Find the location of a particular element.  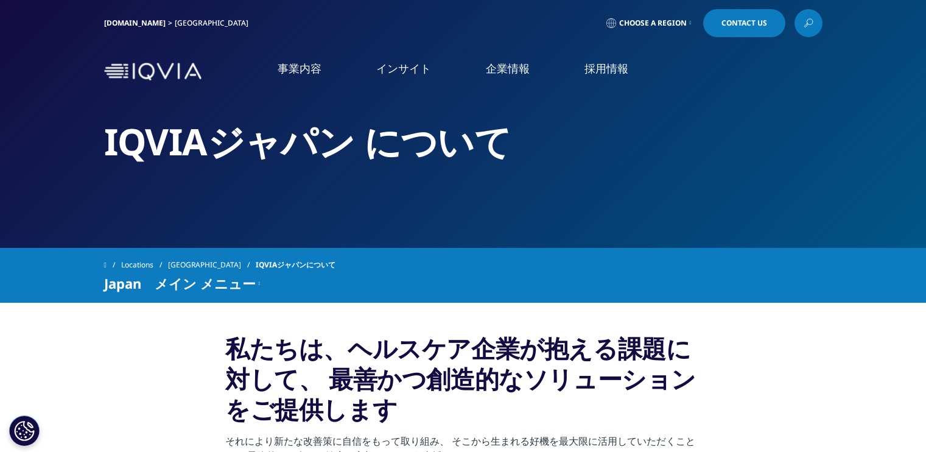

a: Locations is located at coordinates (144, 265).